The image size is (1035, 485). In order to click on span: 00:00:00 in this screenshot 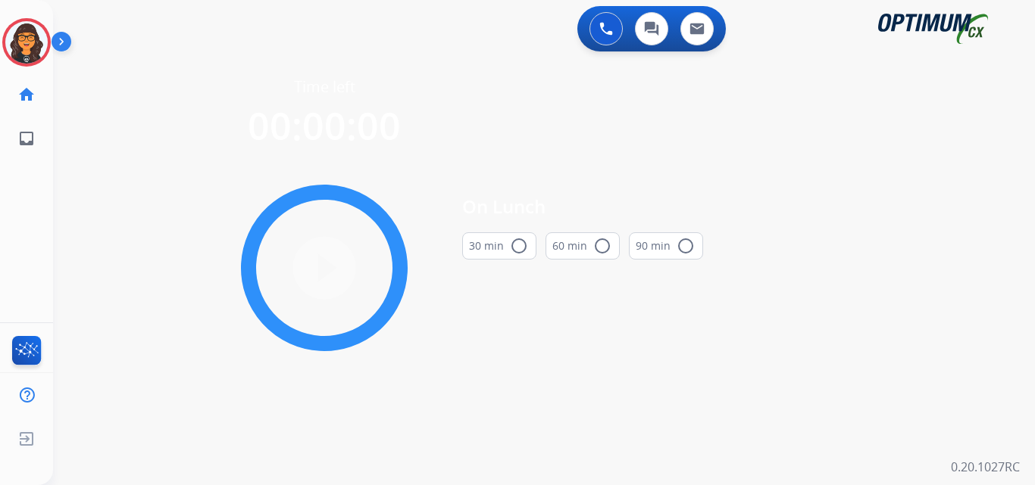, I will do `click(324, 126)`.